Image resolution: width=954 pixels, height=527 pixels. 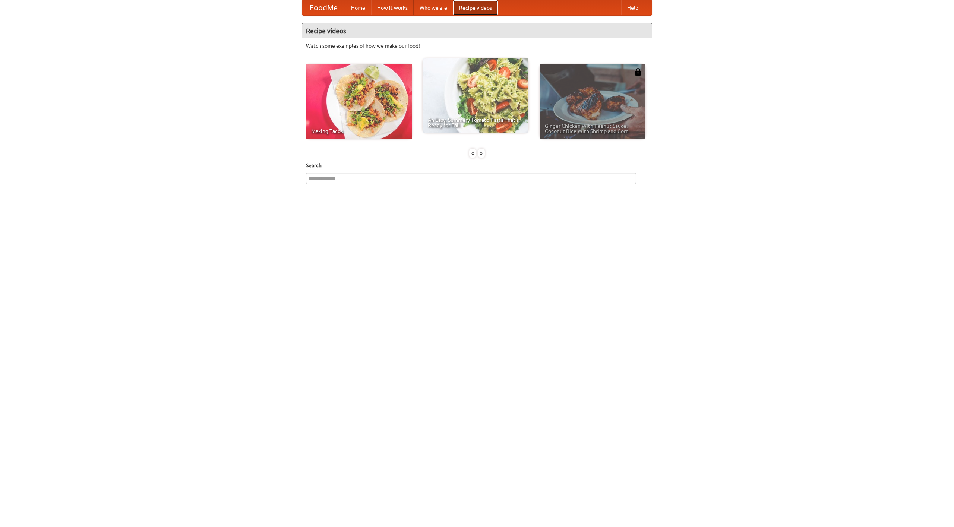 What do you see at coordinates (477, 46) in the screenshot?
I see `p: Watch some examples of how we make our food!` at bounding box center [477, 46].